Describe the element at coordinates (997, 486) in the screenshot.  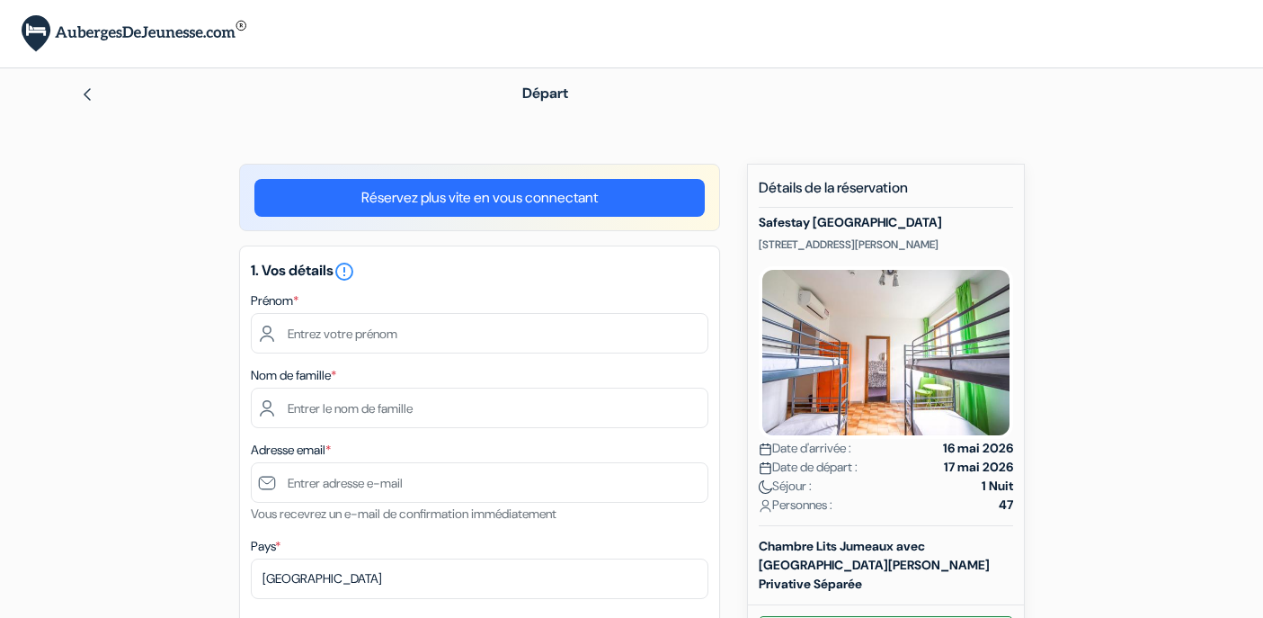
I see `strong: 1 Nuit` at that location.